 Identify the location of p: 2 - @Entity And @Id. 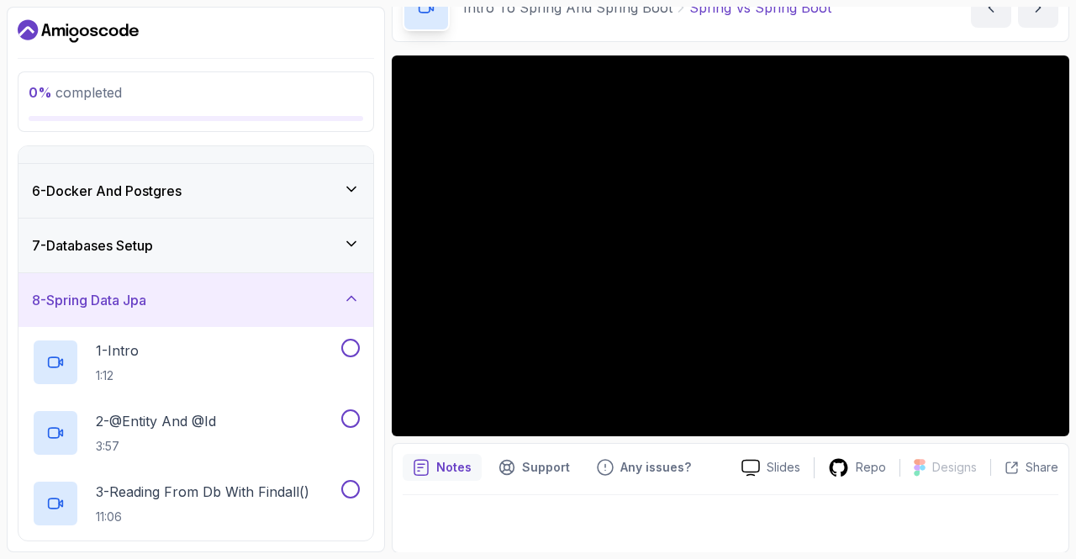
(156, 421).